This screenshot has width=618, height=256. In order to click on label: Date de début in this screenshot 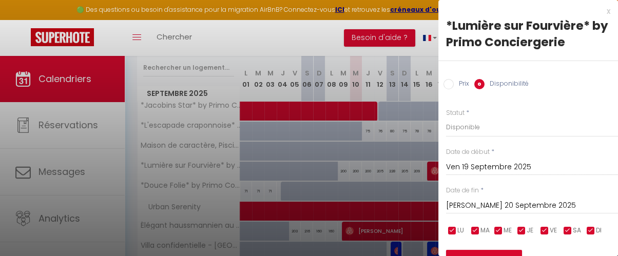, I will do `click(467, 152)`.